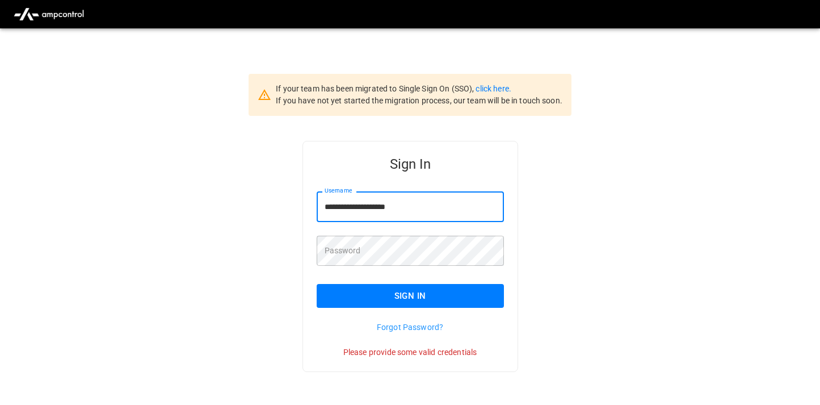 The image size is (820, 405). What do you see at coordinates (410, 296) in the screenshot?
I see `button: Sign In` at bounding box center [410, 296].